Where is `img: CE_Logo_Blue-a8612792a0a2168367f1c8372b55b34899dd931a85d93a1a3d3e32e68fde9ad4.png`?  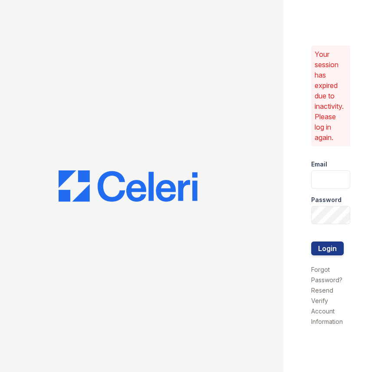 img: CE_Logo_Blue-a8612792a0a2168367f1c8372b55b34899dd931a85d93a1a3d3e32e68fde9ad4.png is located at coordinates (128, 186).